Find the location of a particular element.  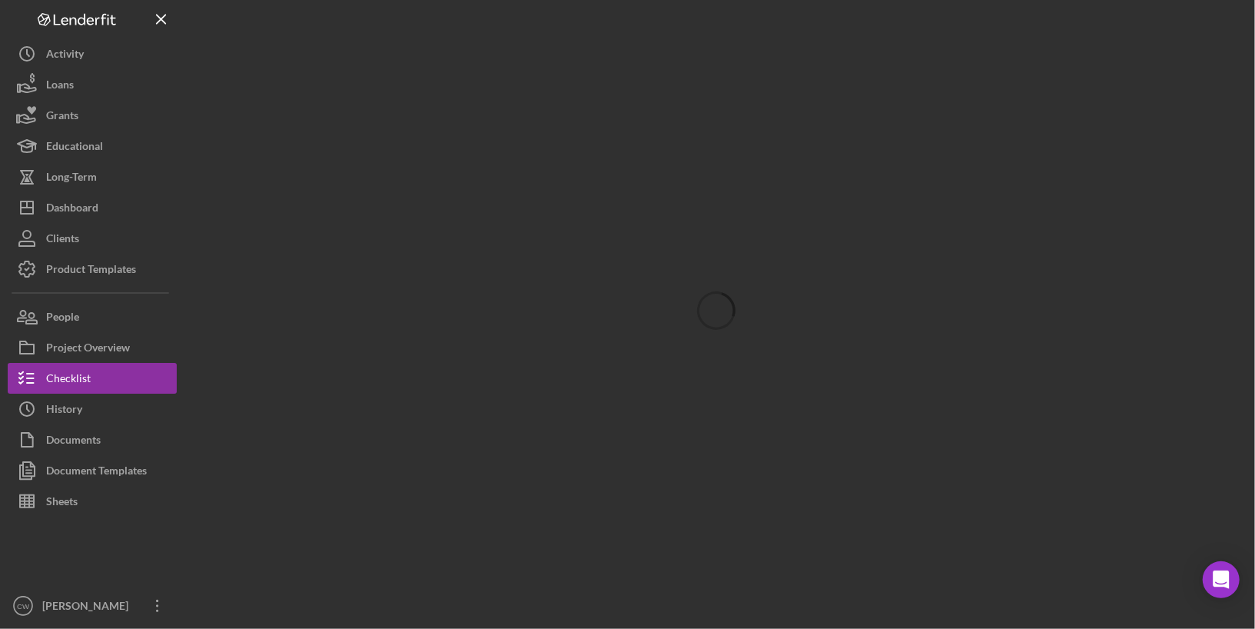

button: Clients is located at coordinates (92, 238).